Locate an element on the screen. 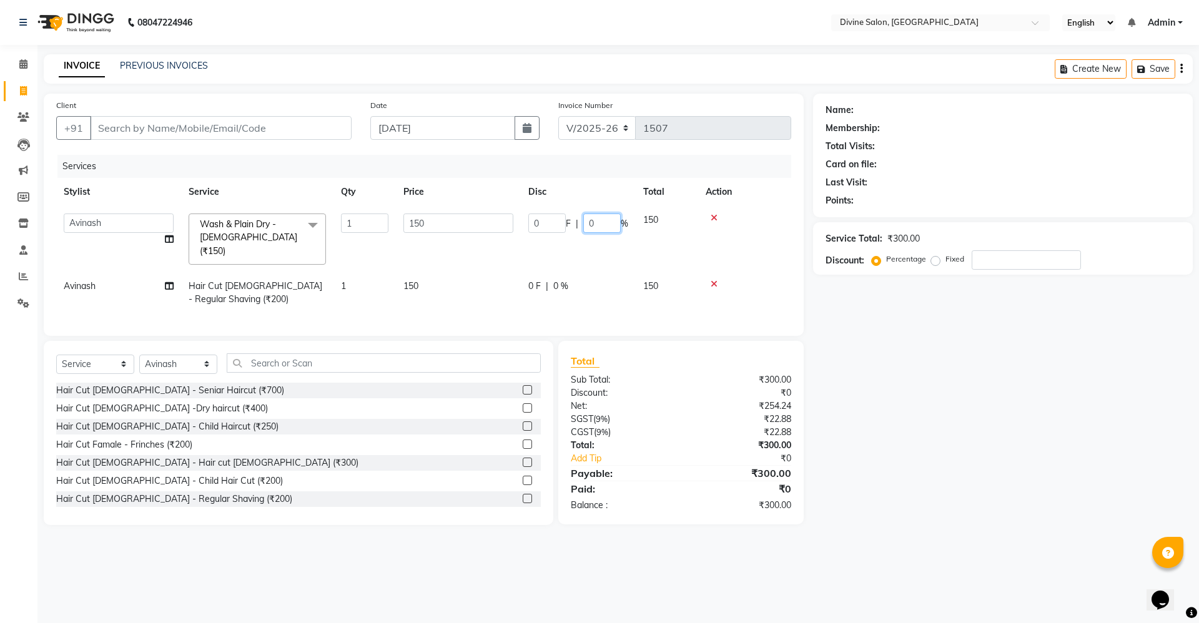  a: Add Tip is located at coordinates (631, 458).